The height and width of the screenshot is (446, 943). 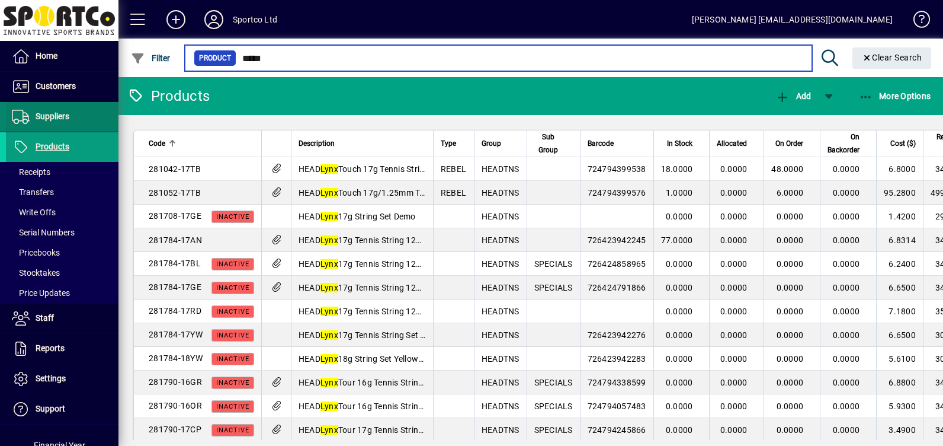 I want to click on span: 281784-17BL, so click(x=175, y=263).